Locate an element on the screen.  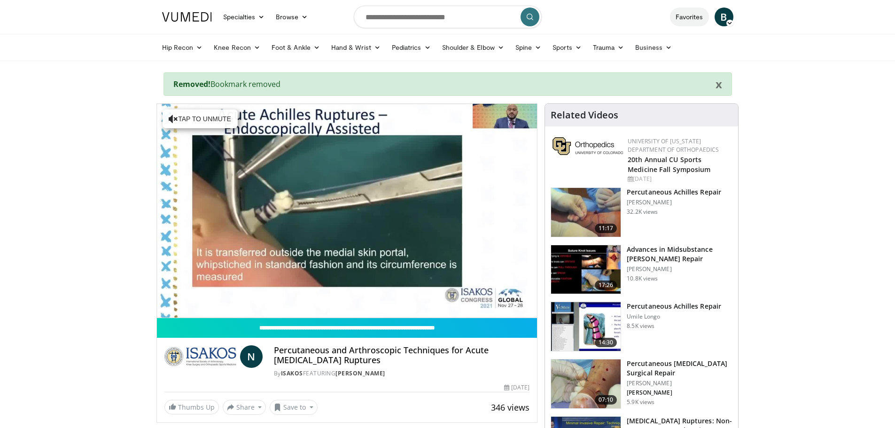
a: Spine is located at coordinates (528, 47).